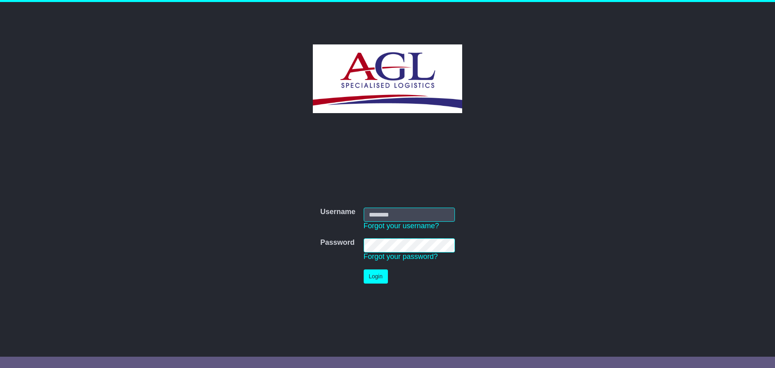 This screenshot has height=368, width=775. Describe the element at coordinates (401, 226) in the screenshot. I see `a: Forgot your username?` at that location.